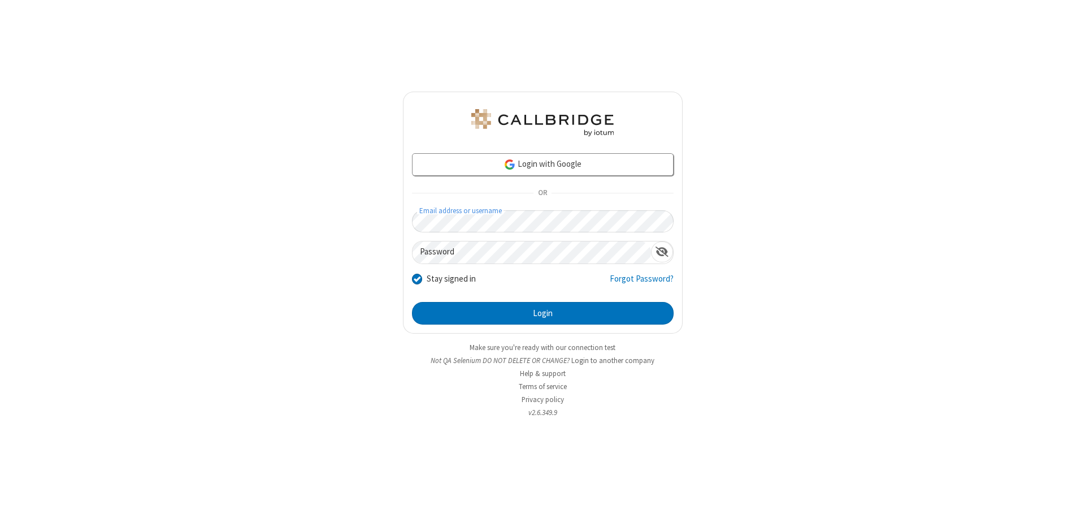  I want to click on img: google-icon.png, so click(510, 164).